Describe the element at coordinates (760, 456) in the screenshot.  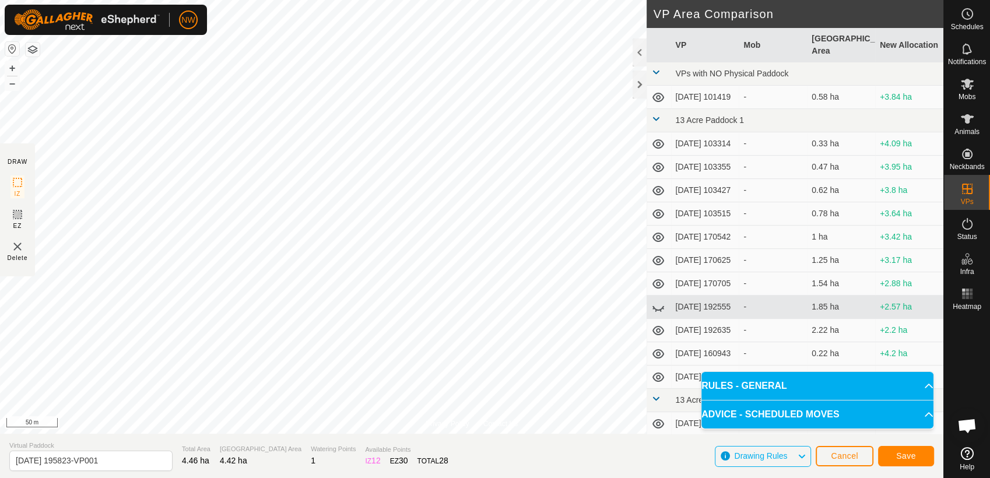
I see `span: Drawing Rules` at that location.